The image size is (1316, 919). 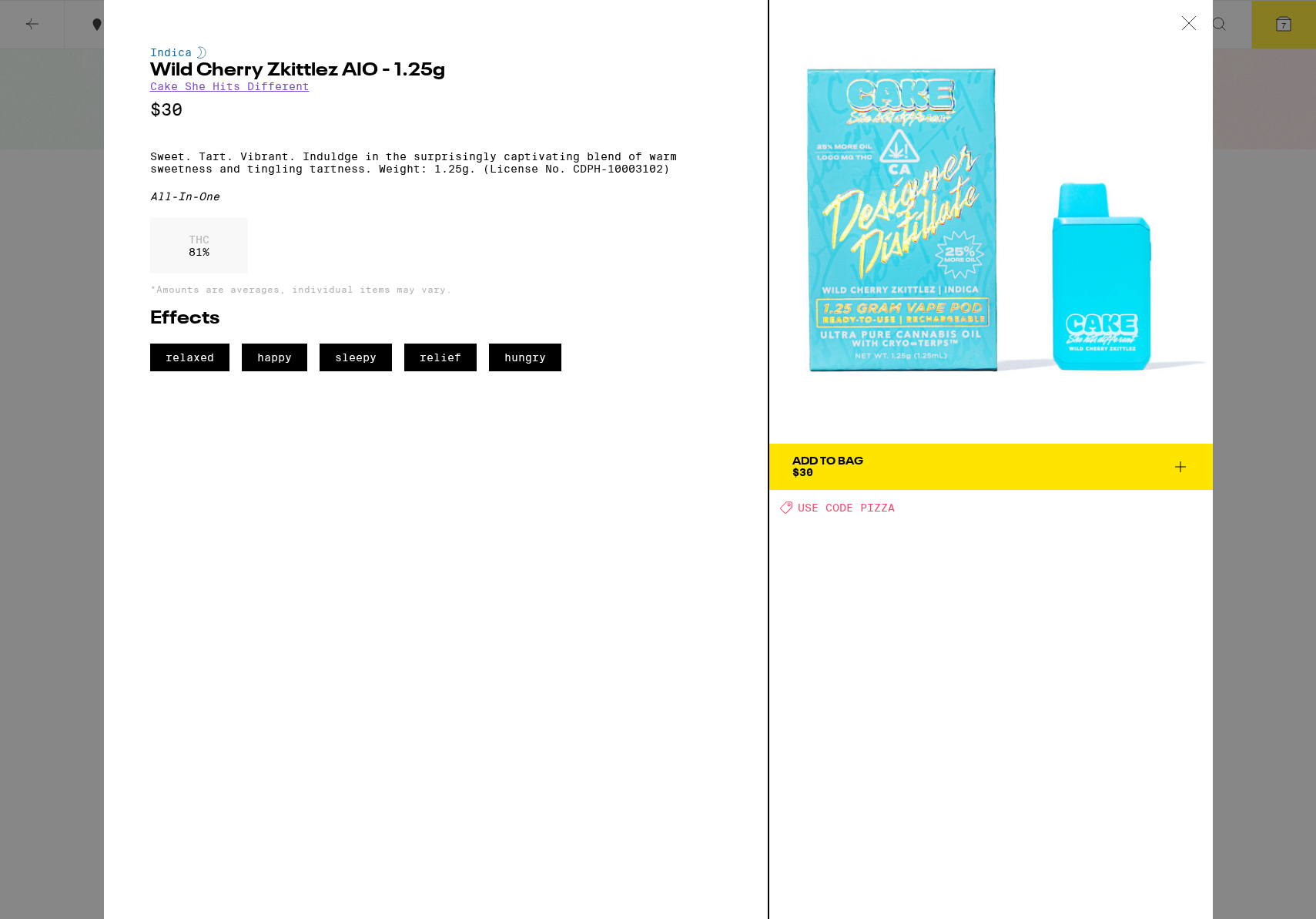 What do you see at coordinates (525, 357) in the screenshot?
I see `span: hungry` at bounding box center [525, 357].